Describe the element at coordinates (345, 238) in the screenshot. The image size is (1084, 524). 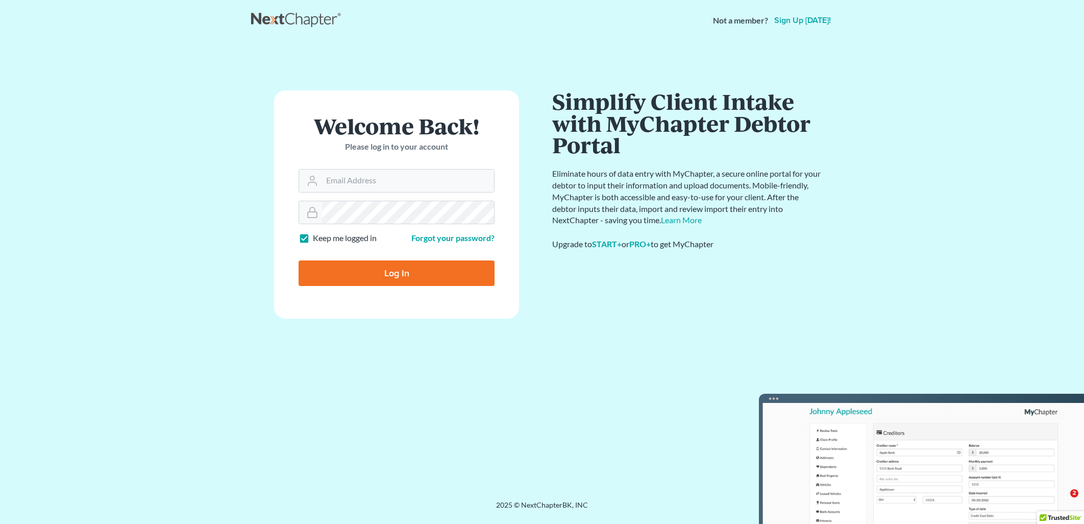
I see `label: Keep me logged in` at that location.